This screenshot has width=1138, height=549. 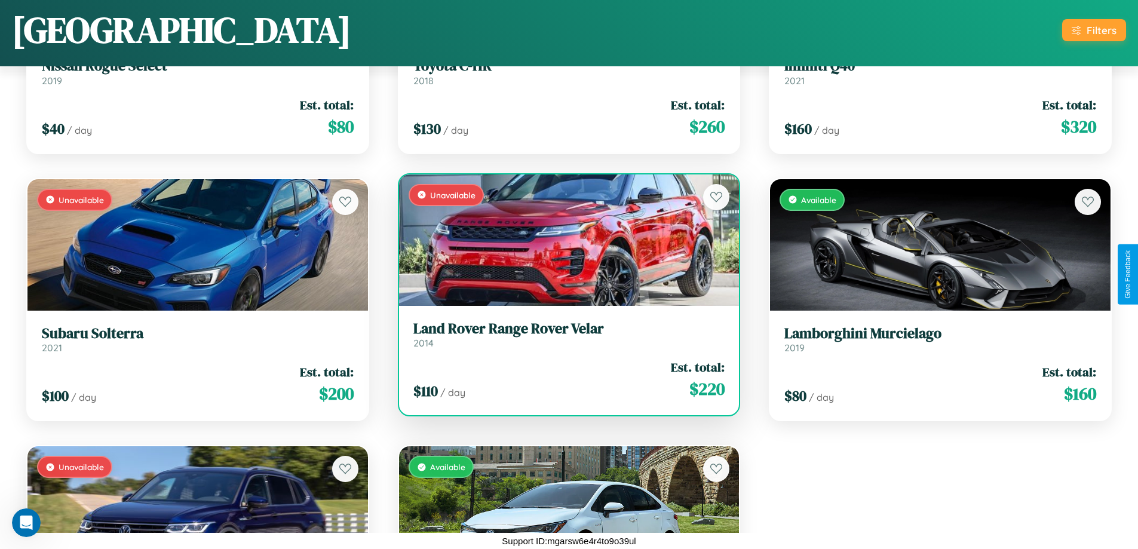 What do you see at coordinates (336, 394) in the screenshot?
I see `span: $ 200` at bounding box center [336, 394].